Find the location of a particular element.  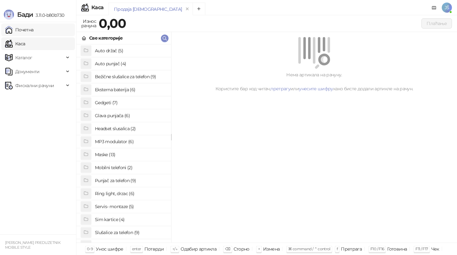

div: Све категорије is located at coordinates (106, 38).